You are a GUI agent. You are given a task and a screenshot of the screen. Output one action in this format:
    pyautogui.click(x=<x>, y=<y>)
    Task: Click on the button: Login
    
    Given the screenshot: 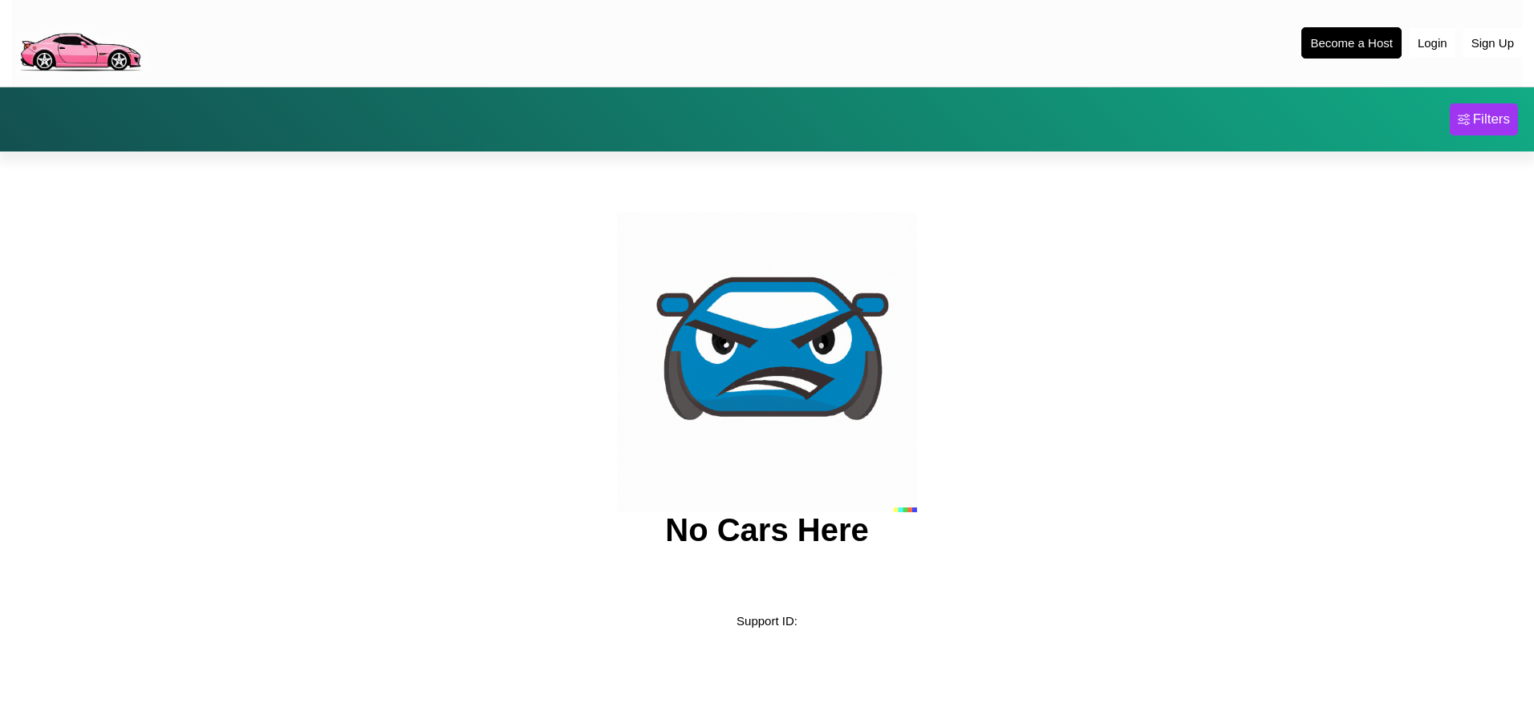 What is the action you would take?
    pyautogui.click(x=1432, y=43)
    